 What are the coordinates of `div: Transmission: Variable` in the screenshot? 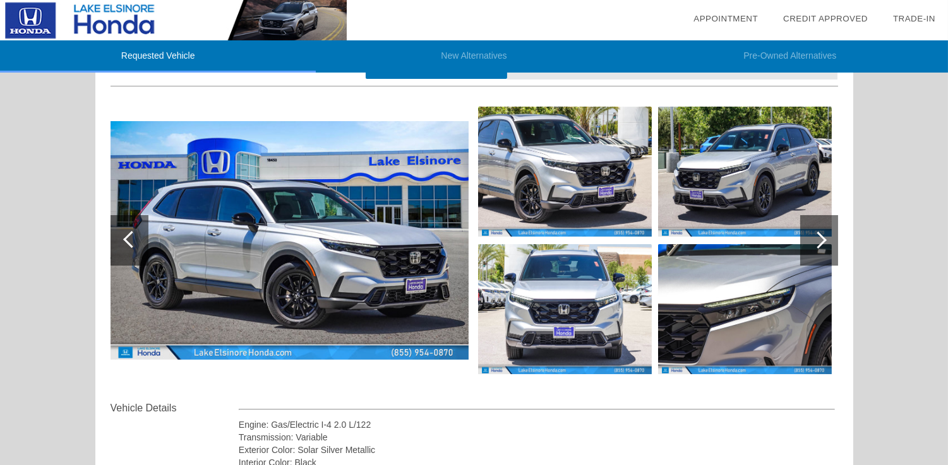 It's located at (537, 438).